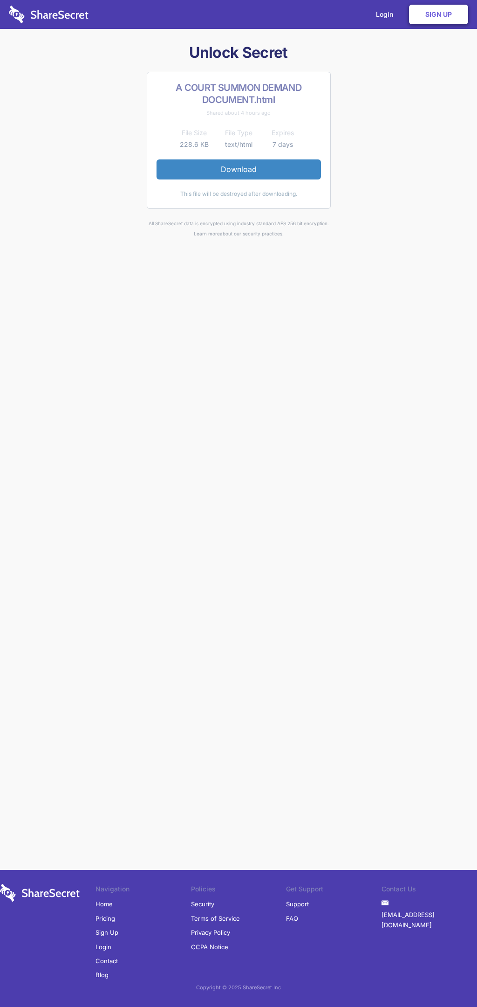 This screenshot has width=477, height=1007. Describe the element at coordinates (143, 890) in the screenshot. I see `li: Navigation` at that location.